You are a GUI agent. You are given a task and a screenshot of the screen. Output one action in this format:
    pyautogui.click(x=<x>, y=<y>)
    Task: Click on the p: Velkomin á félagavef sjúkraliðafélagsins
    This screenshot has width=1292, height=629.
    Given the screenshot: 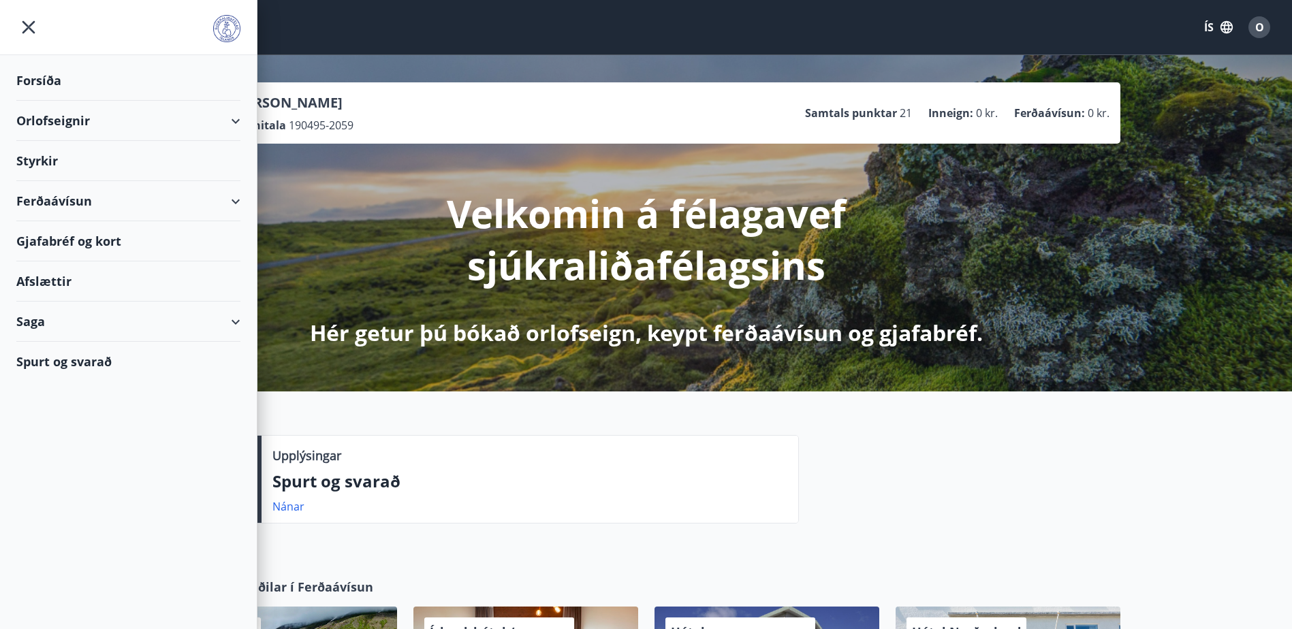 What is the action you would take?
    pyautogui.click(x=646, y=239)
    